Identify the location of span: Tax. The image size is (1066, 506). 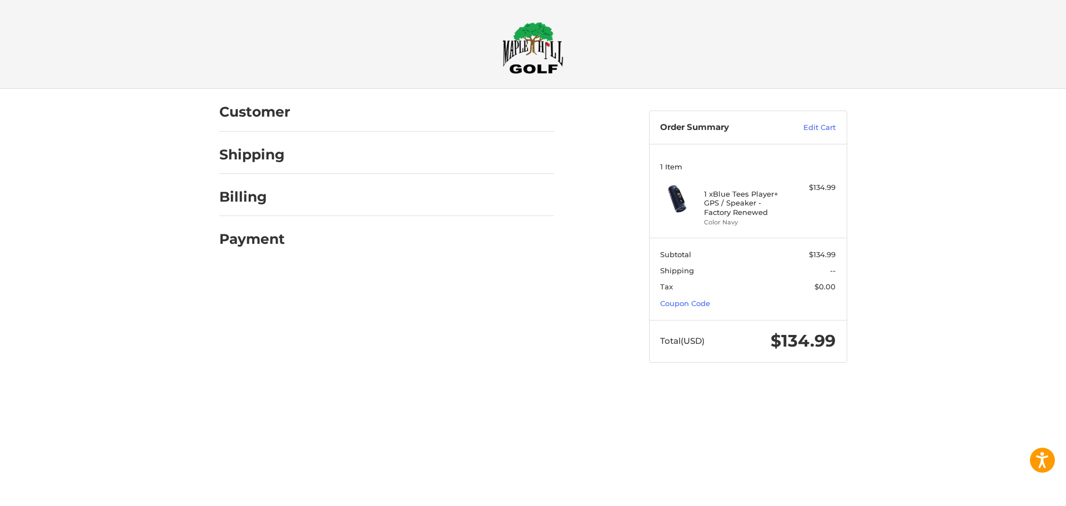
(666, 286).